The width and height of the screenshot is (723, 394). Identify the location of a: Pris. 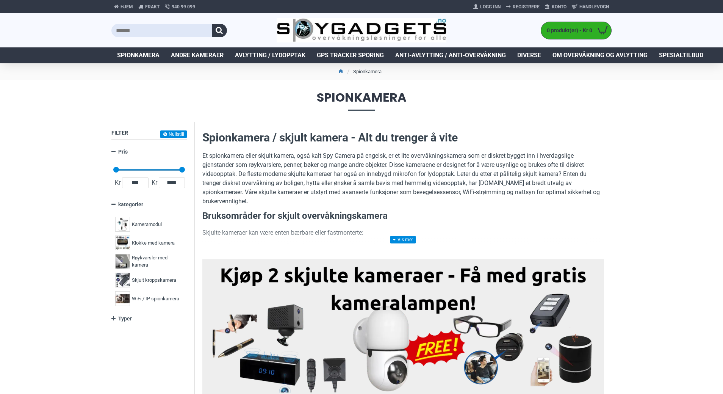
(149, 152).